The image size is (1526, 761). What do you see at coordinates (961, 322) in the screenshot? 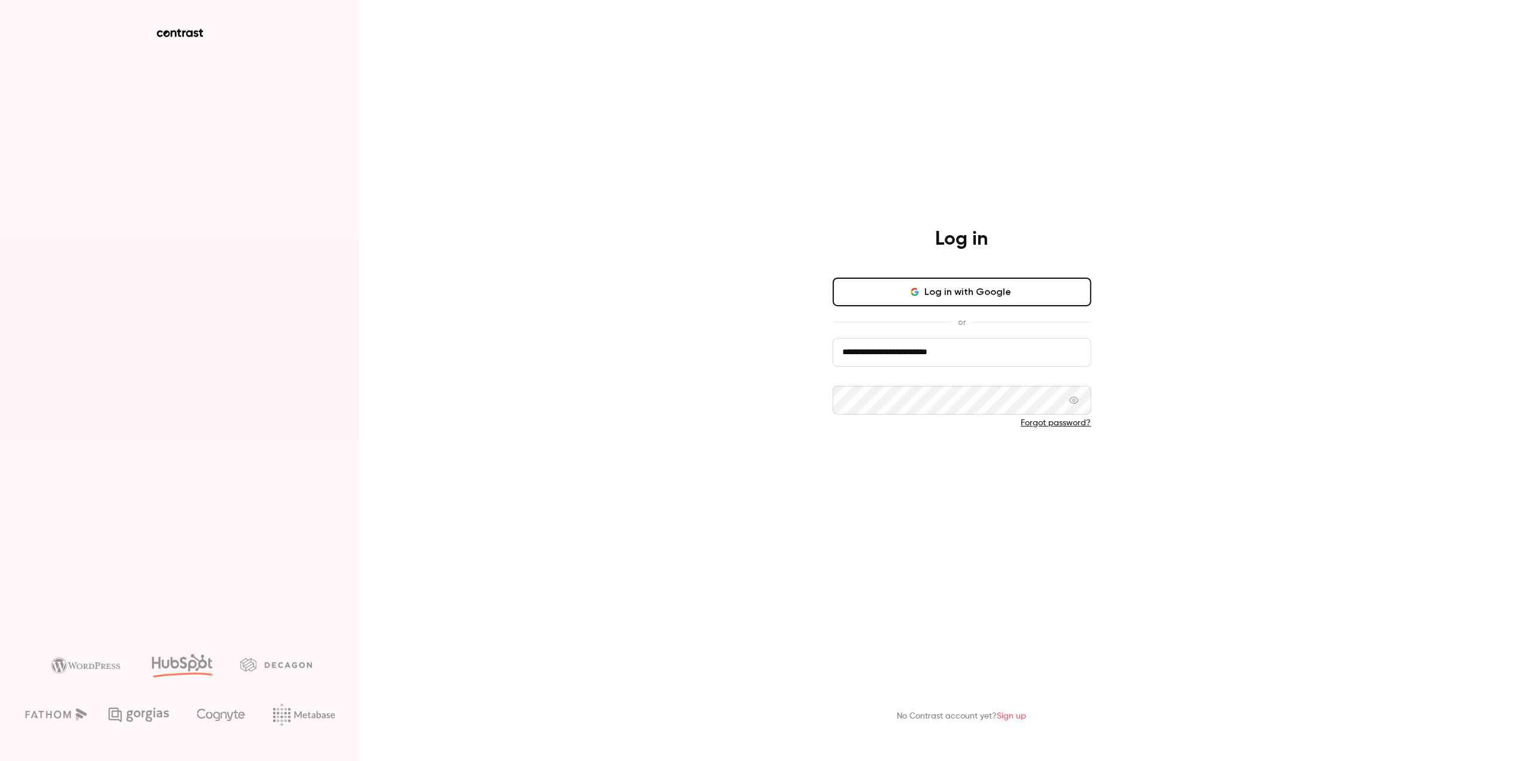
I see `span: or` at bounding box center [961, 322].